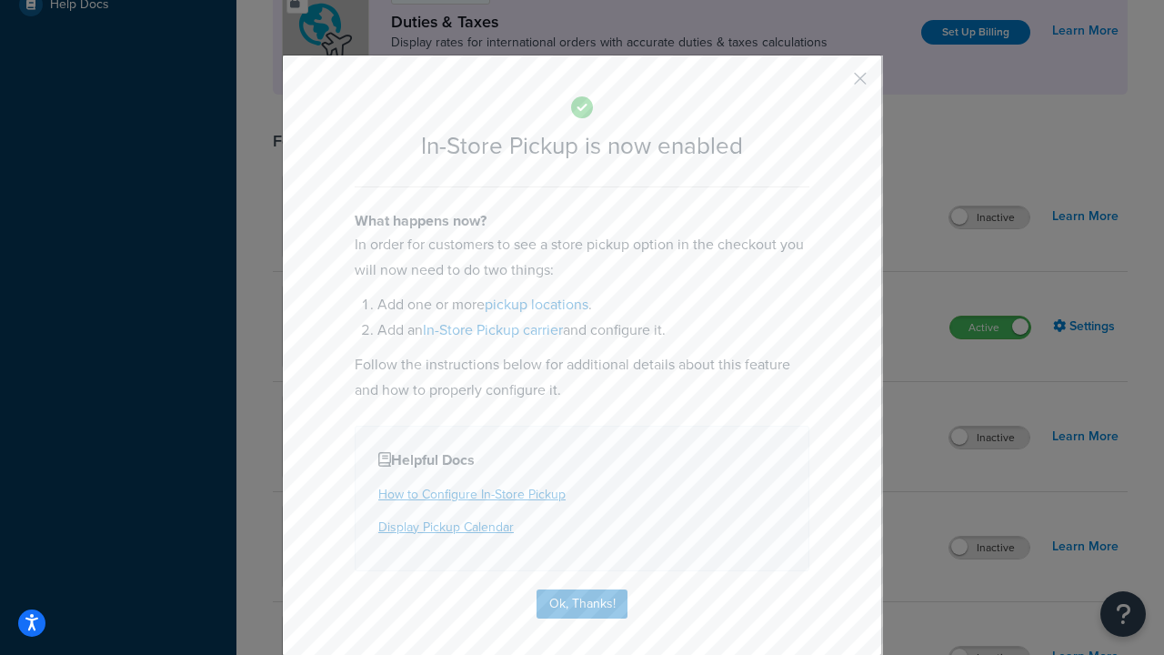 This screenshot has width=1164, height=655. Describe the element at coordinates (582, 378) in the screenshot. I see `p: Follow the instructions below for additional details about this feature and how to properly confi...` at that location.